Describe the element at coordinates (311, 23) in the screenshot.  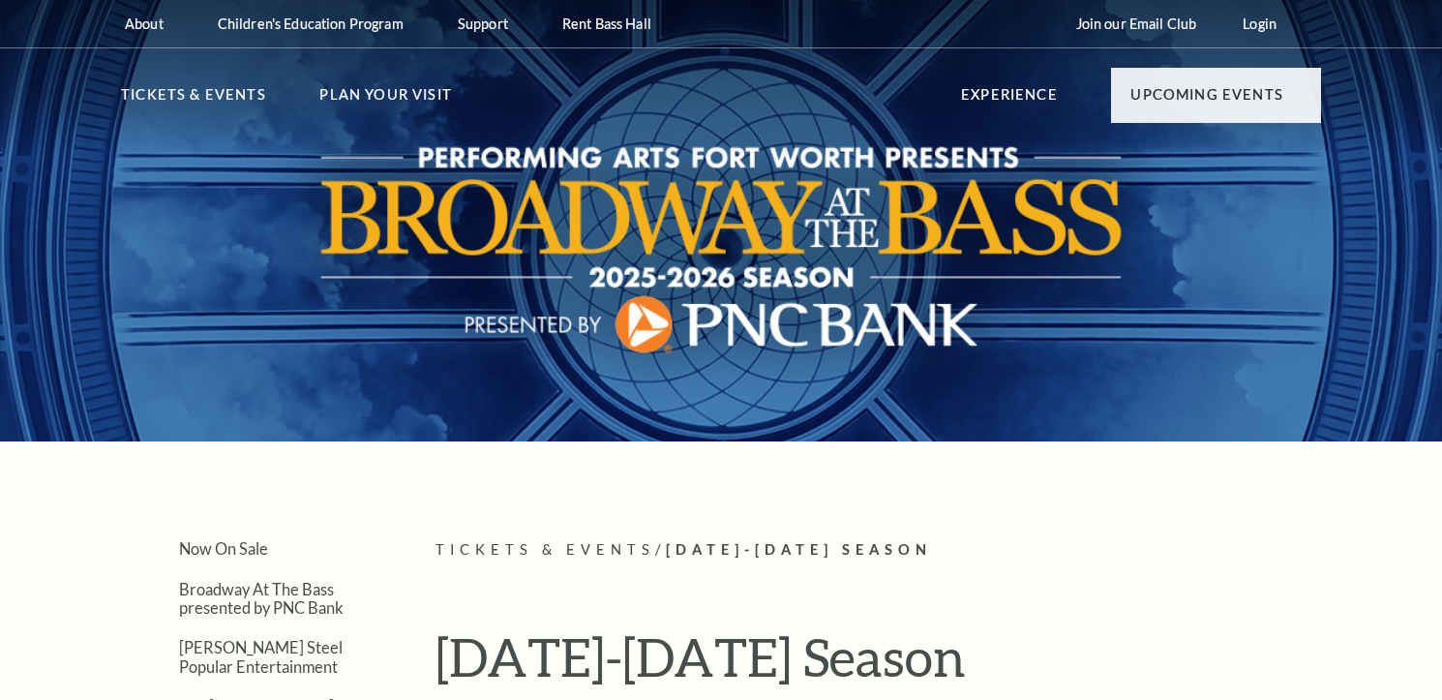
I see `p: Children's Education Program` at that location.